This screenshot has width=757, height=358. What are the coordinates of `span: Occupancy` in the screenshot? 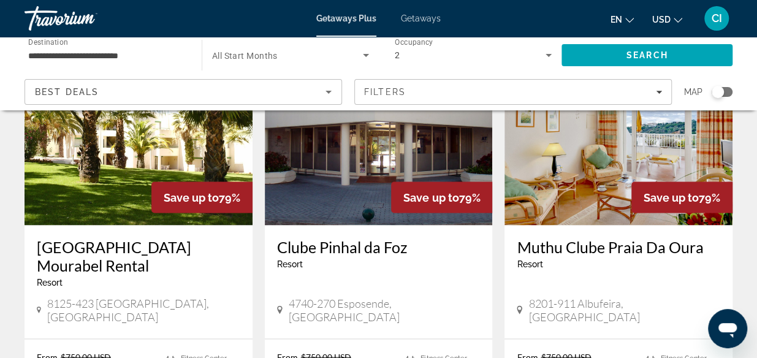 It's located at (414, 42).